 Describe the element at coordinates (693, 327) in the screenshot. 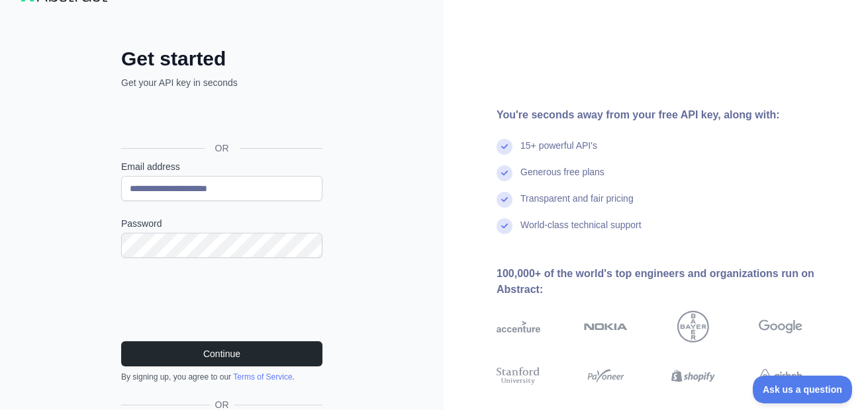

I see `img: bayer` at that location.